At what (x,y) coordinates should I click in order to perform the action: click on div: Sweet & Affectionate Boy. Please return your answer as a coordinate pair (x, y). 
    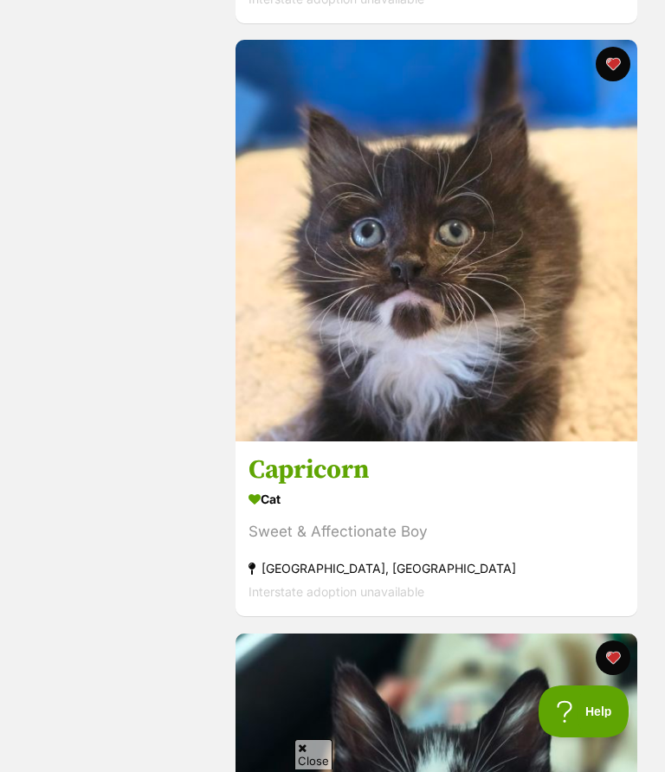
    Looking at the image, I should click on (436, 533).